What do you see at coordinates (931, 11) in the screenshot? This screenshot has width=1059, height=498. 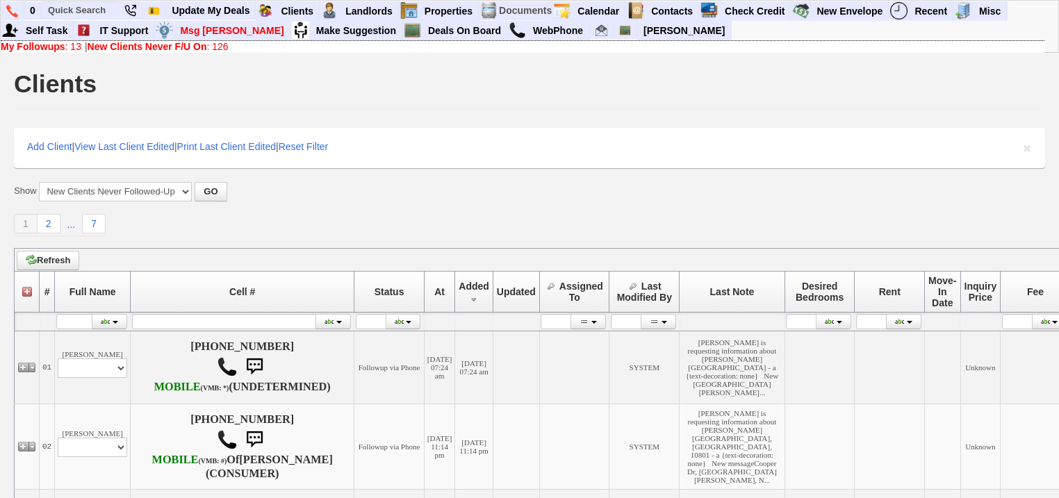 I see `a: Recent` at bounding box center [931, 11].